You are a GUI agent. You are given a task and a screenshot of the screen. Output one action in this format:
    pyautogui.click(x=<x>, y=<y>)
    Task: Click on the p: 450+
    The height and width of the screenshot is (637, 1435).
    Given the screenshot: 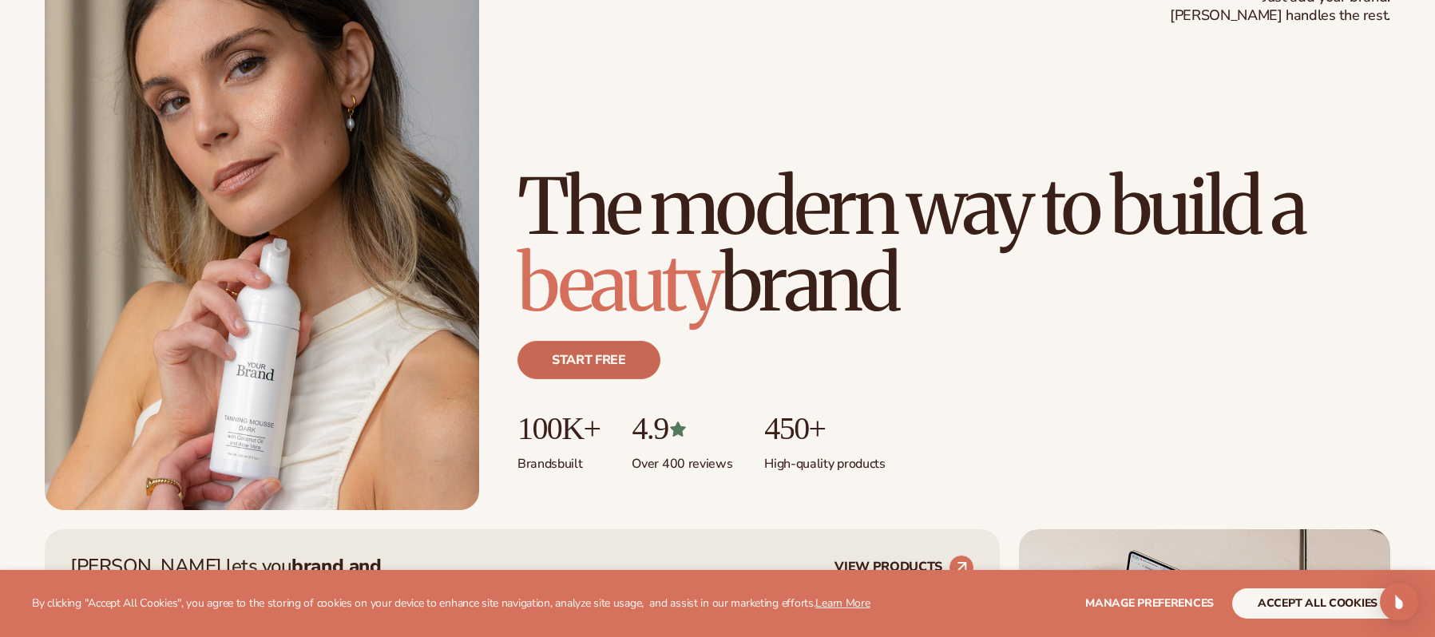 What is the action you would take?
    pyautogui.click(x=824, y=429)
    